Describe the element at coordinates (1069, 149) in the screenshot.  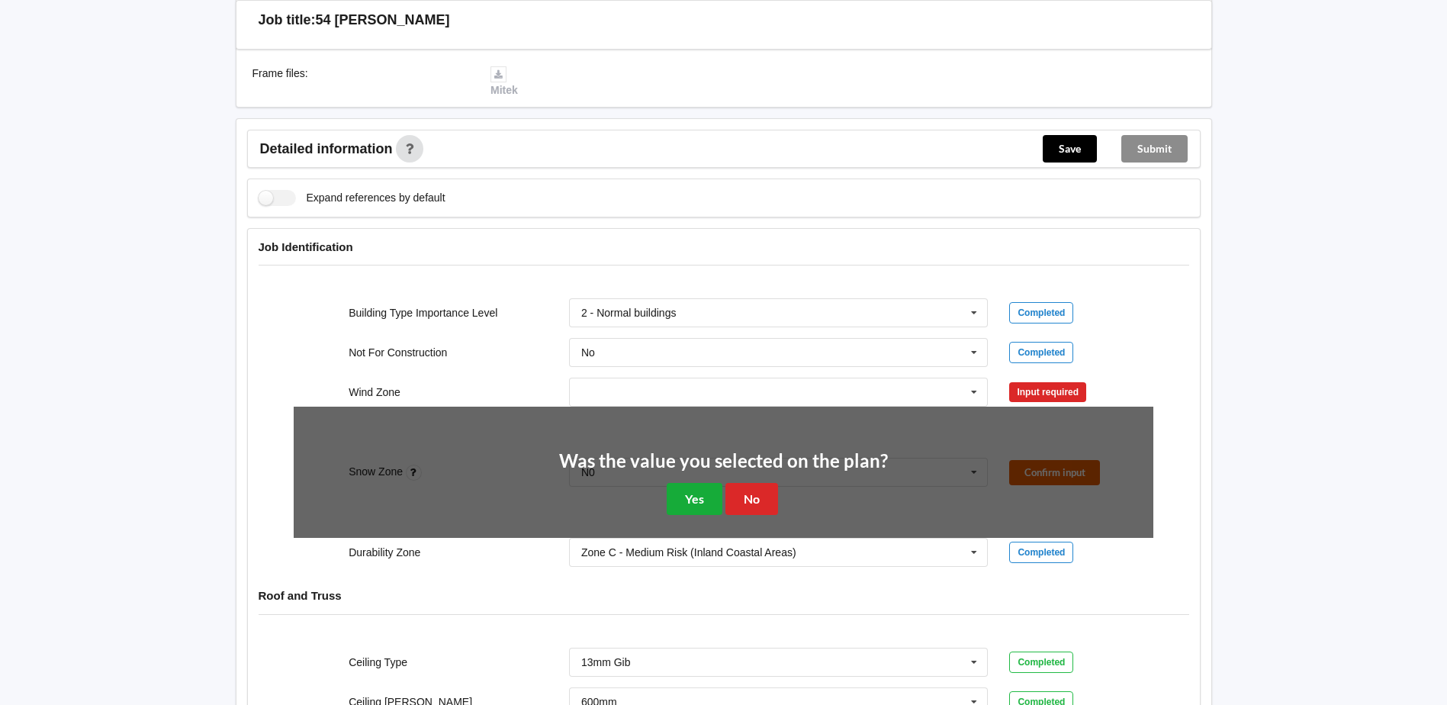
I see `button: Save` at that location.